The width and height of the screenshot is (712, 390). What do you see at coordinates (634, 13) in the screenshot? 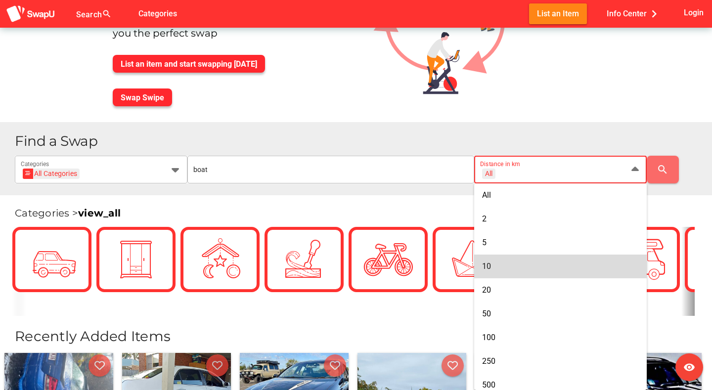
I see `span: Info Center` at bounding box center [634, 13].